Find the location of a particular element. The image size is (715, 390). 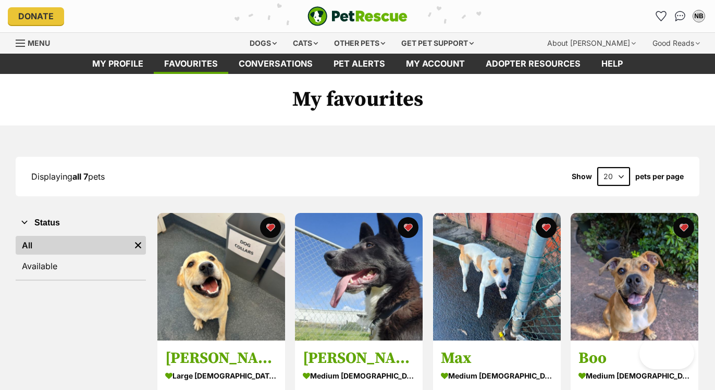

a: Menu is located at coordinates (36, 42).